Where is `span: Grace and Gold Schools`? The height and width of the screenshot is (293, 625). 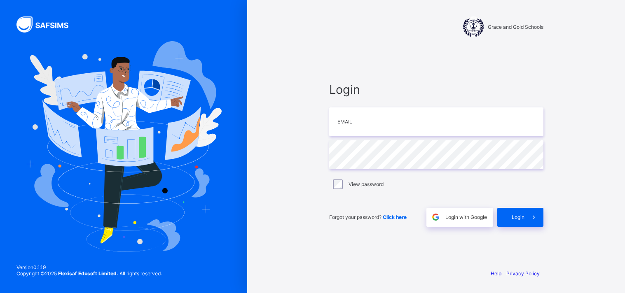 span: Grace and Gold Schools is located at coordinates (515, 27).